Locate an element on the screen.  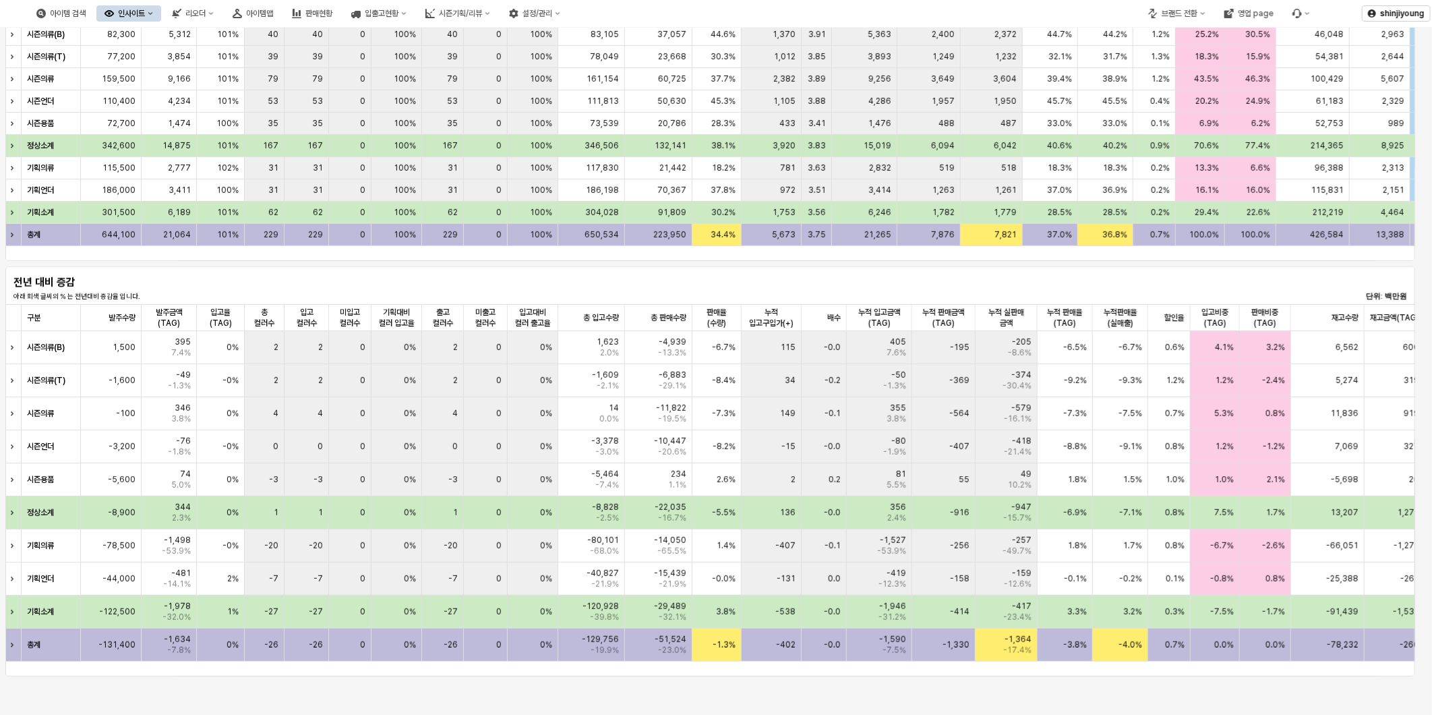
span: 52,753 is located at coordinates (1330, 123).